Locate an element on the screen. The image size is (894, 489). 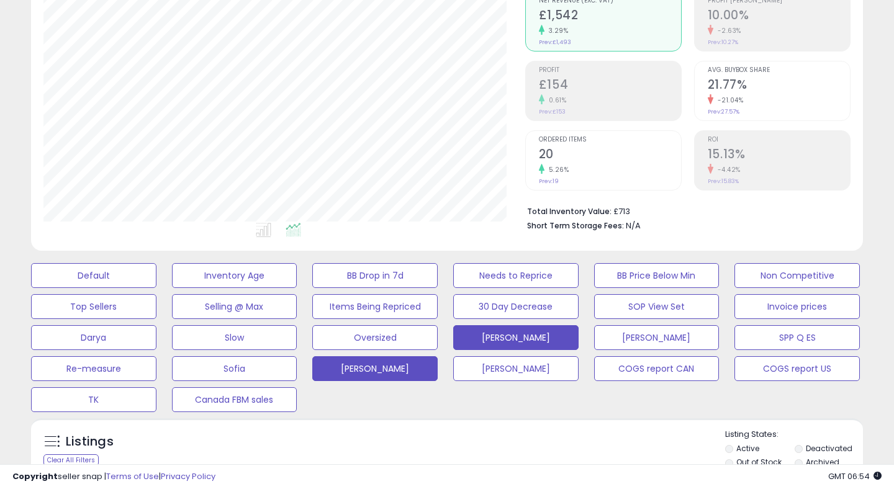
button: Selling @ Max is located at coordinates (235, 307).